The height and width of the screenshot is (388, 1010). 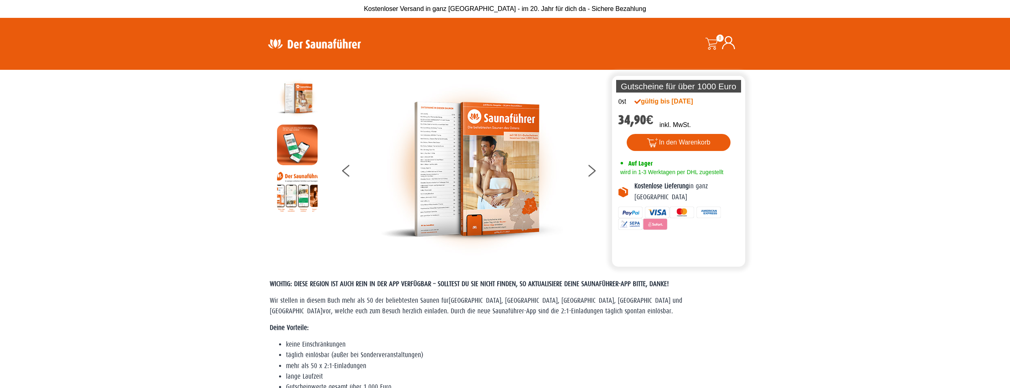 What do you see at coordinates (662, 186) in the screenshot?
I see `b: Kostenlose Lieferung` at bounding box center [662, 186].